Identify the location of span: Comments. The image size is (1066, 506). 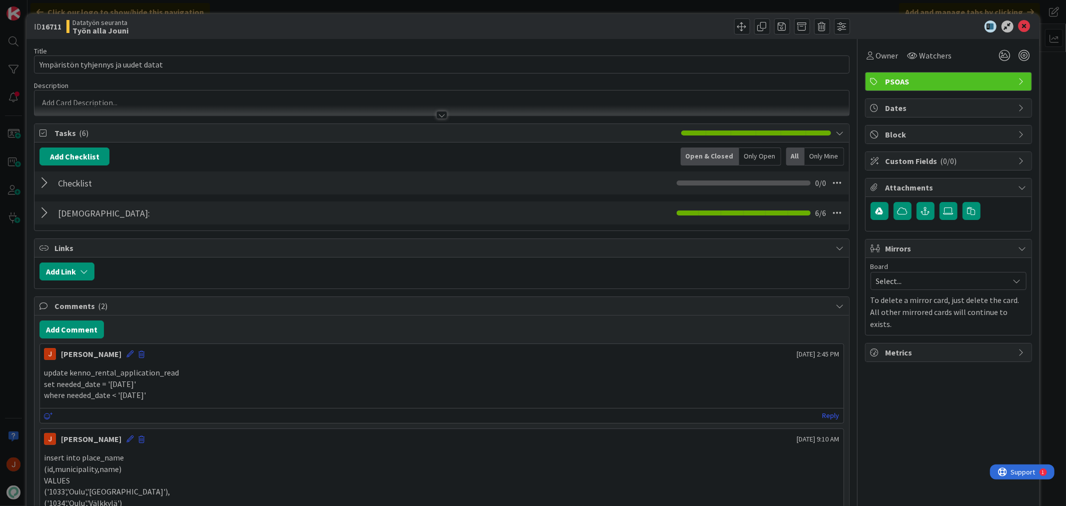
(442, 306).